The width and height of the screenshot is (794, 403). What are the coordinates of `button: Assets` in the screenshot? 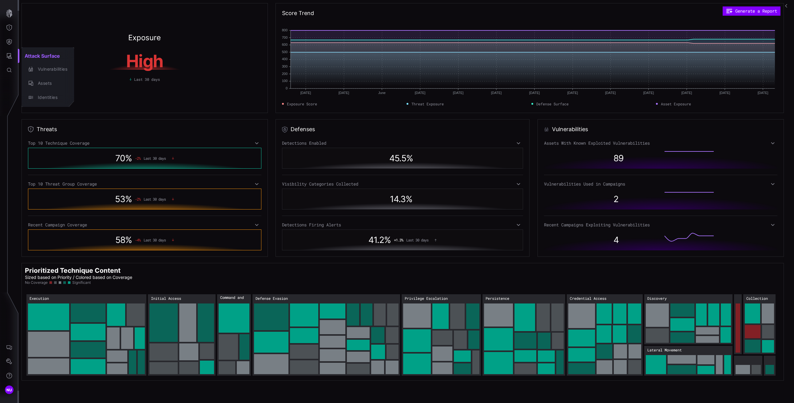 It's located at (48, 83).